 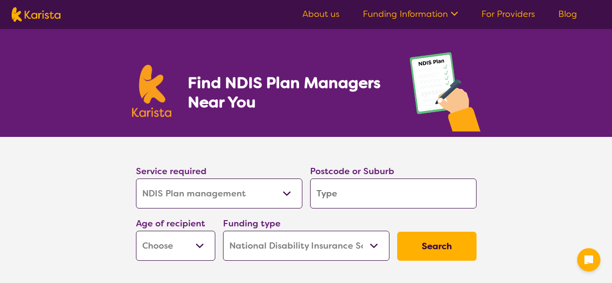 What do you see at coordinates (352, 171) in the screenshot?
I see `label: Postcode or Suburb` at bounding box center [352, 171].